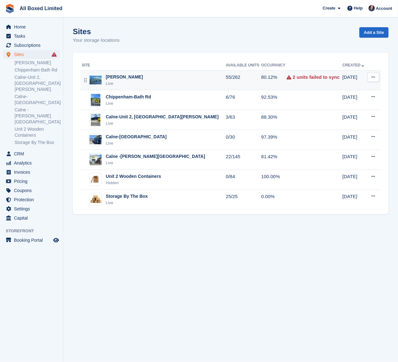 The image size is (398, 362). What do you see at coordinates (133, 176) in the screenshot?
I see `div: Unit 2 Wooden Containers` at bounding box center [133, 176].